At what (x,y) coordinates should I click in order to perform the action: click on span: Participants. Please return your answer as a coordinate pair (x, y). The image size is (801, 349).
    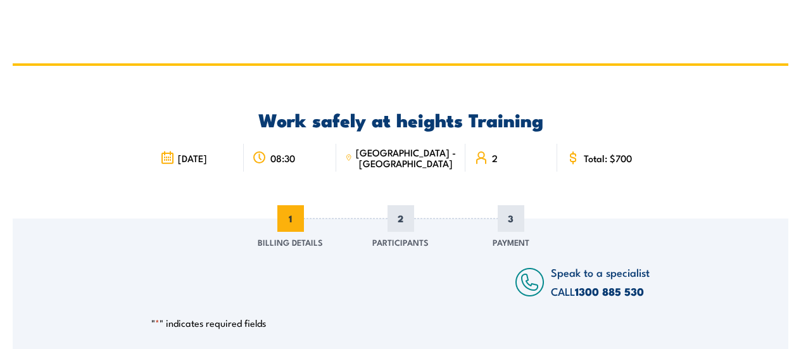
    Looking at the image, I should click on (400, 242).